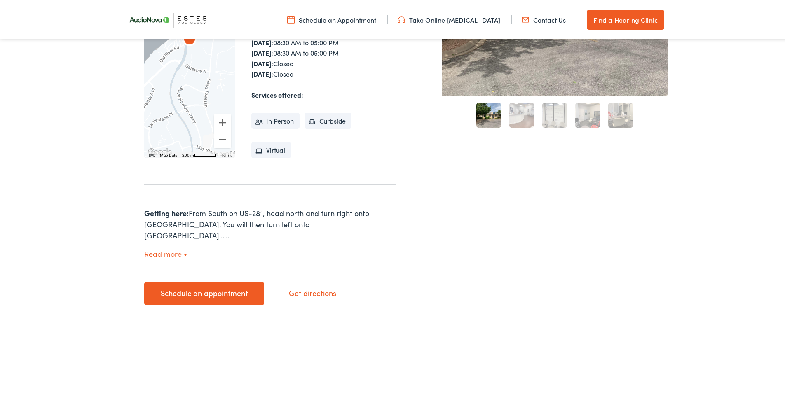 Image resolution: width=785 pixels, height=408 pixels. What do you see at coordinates (160, 151) in the screenshot?
I see `img: Google` at bounding box center [160, 151].